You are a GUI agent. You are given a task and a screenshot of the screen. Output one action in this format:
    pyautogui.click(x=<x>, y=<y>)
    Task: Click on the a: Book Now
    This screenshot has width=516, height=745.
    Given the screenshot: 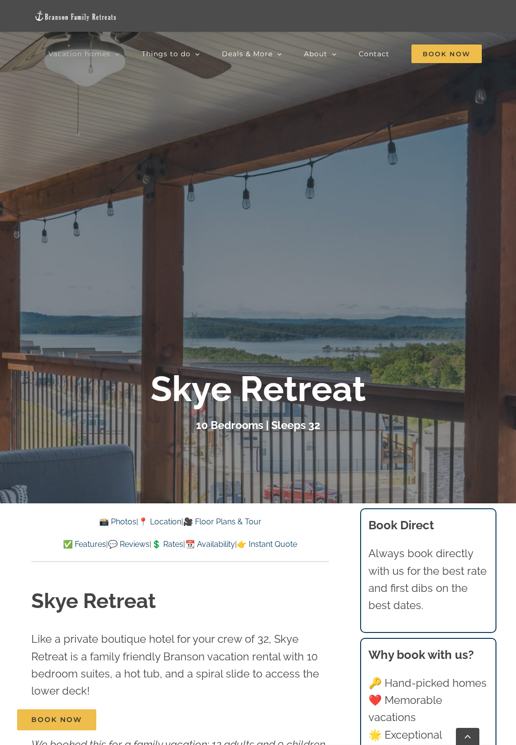 What is the action you would take?
    pyautogui.click(x=57, y=719)
    